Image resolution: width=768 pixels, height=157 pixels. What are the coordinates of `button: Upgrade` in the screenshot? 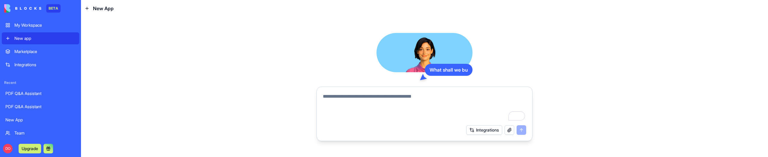 It's located at (30, 149).